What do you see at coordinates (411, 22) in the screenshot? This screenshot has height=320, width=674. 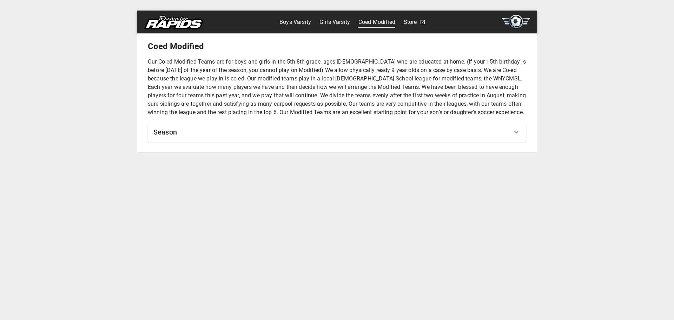 I see `a: Store` at bounding box center [411, 22].